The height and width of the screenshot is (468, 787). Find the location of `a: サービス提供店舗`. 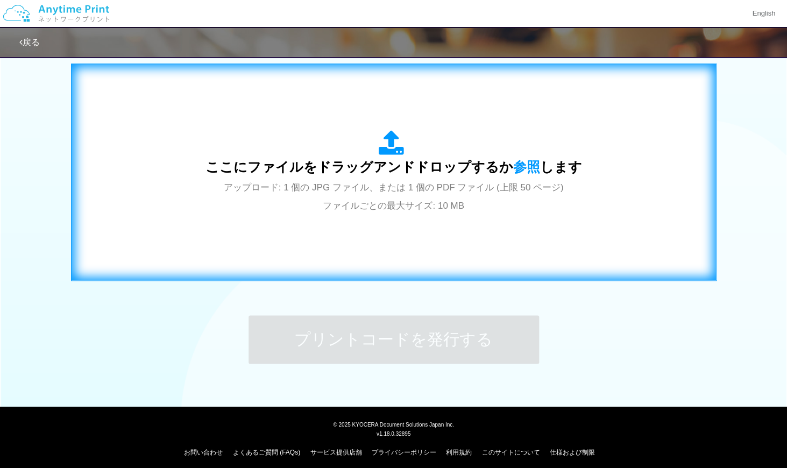

a: サービス提供店舗 is located at coordinates (336, 452).